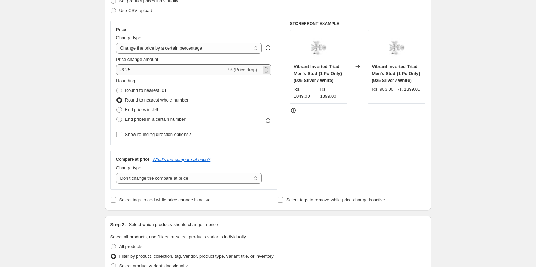 Image resolution: width=536 pixels, height=267 pixels. I want to click on h6: STOREFRONT EXAMPLE, so click(358, 24).